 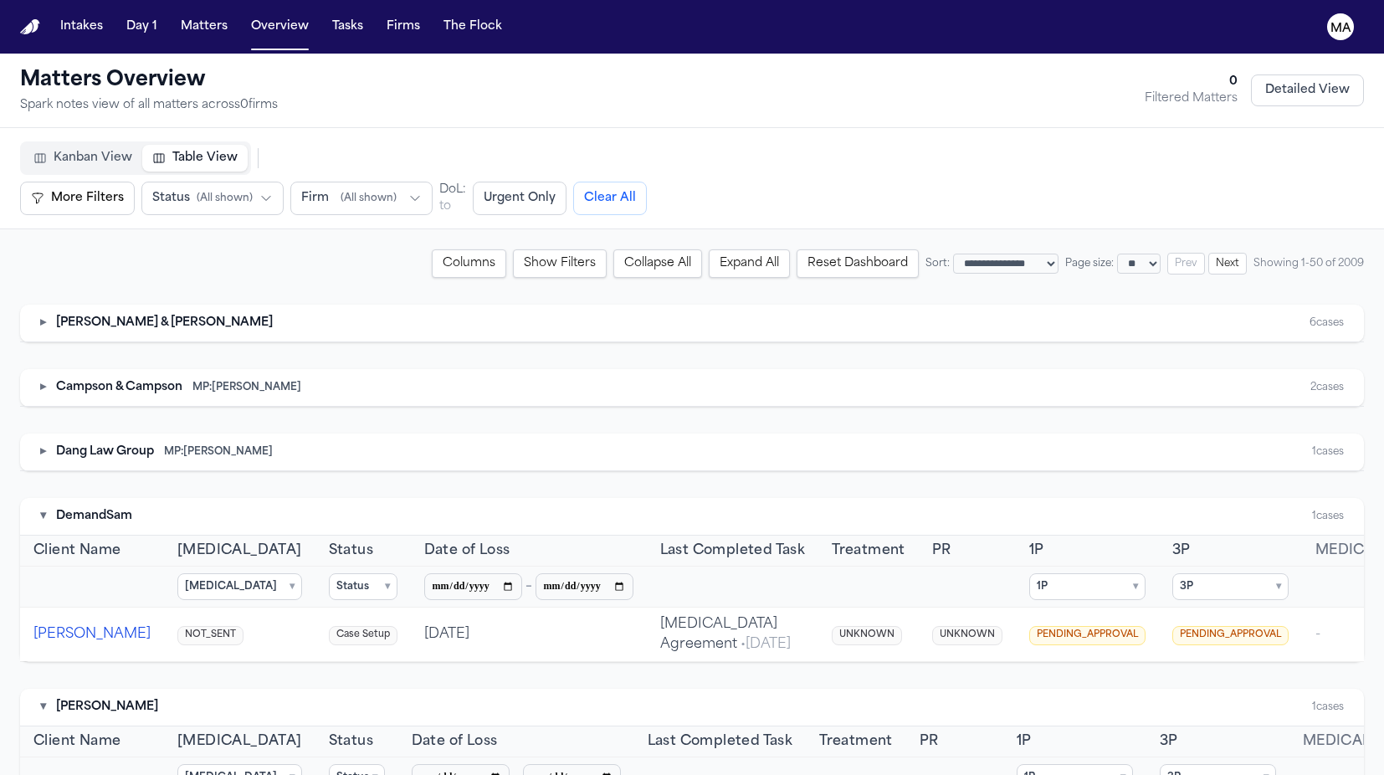 What do you see at coordinates (445, 207) in the screenshot?
I see `span: to` at bounding box center [445, 207].